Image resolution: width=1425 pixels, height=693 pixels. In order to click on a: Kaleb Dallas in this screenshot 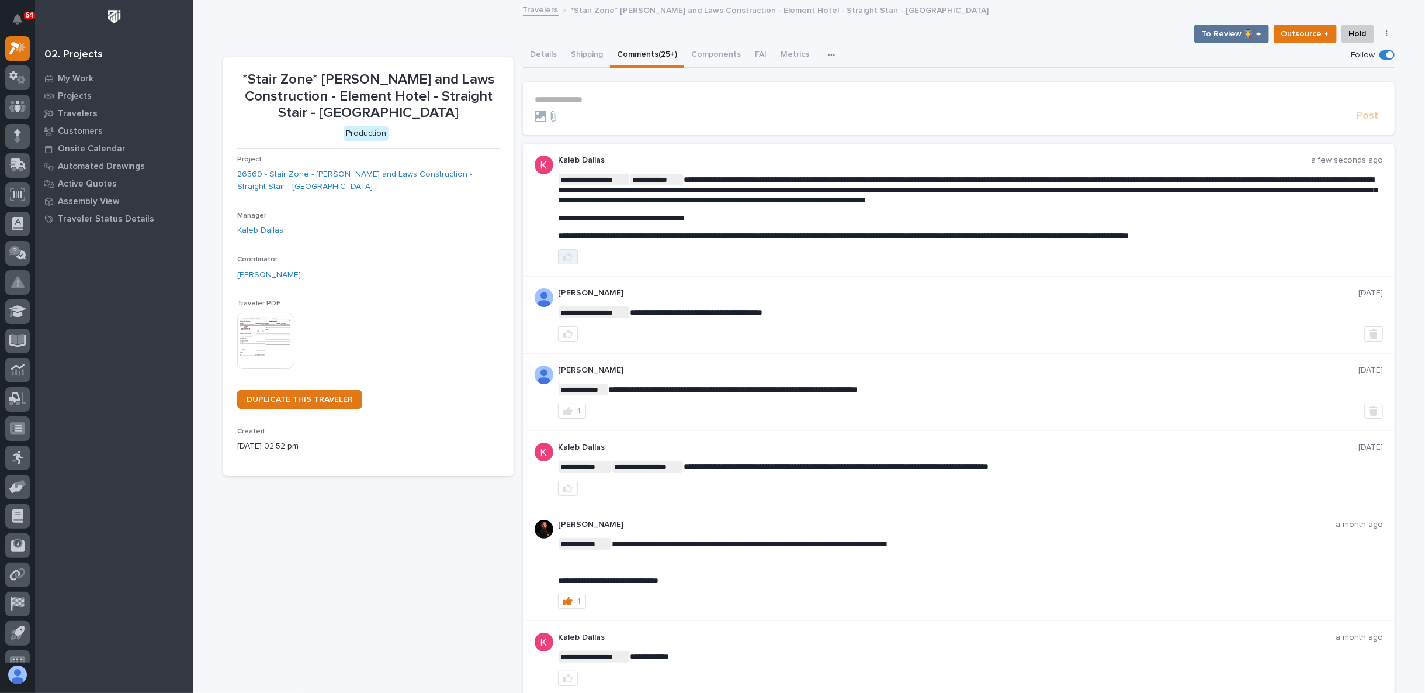, I will do `click(260, 230)`.